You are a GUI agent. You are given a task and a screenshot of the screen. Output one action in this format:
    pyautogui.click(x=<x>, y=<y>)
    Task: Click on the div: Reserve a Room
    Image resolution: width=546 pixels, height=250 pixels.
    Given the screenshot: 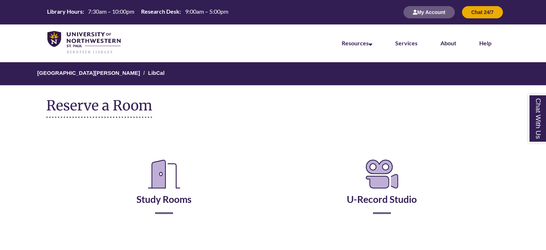 What is the action you would take?
    pyautogui.click(x=273, y=185)
    